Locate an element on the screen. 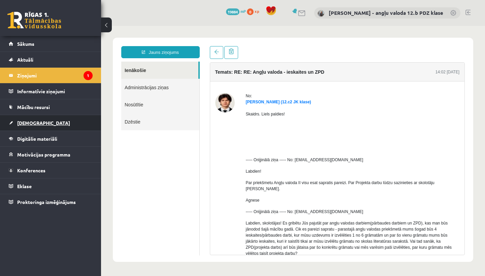 The image size is (485, 276). span: 0 is located at coordinates (250, 12).